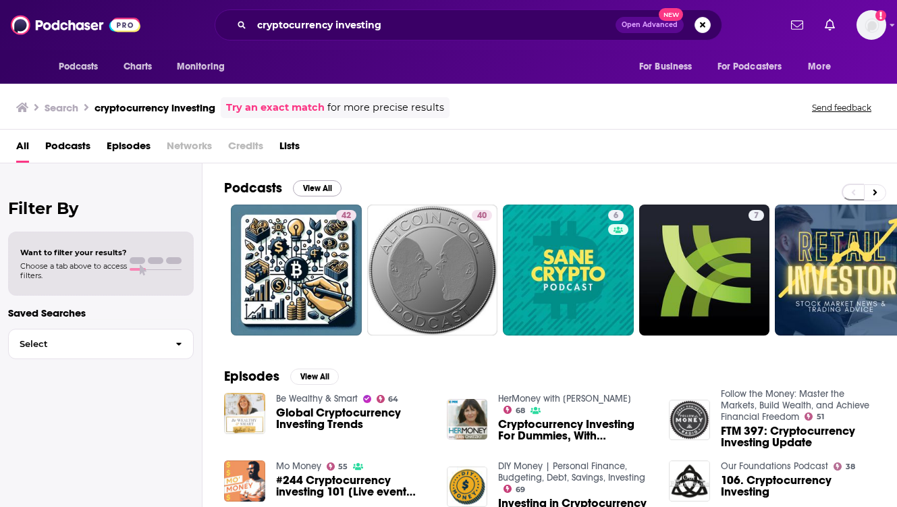 This screenshot has width=897, height=507. Describe the element at coordinates (283, 188) in the screenshot. I see `a: PodcastsView All` at that location.